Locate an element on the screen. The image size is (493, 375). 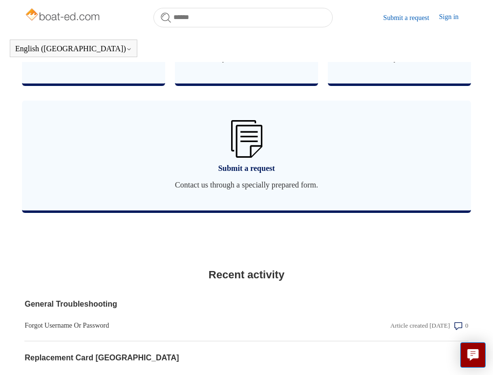
a: Submit a request is located at coordinates (411, 18).